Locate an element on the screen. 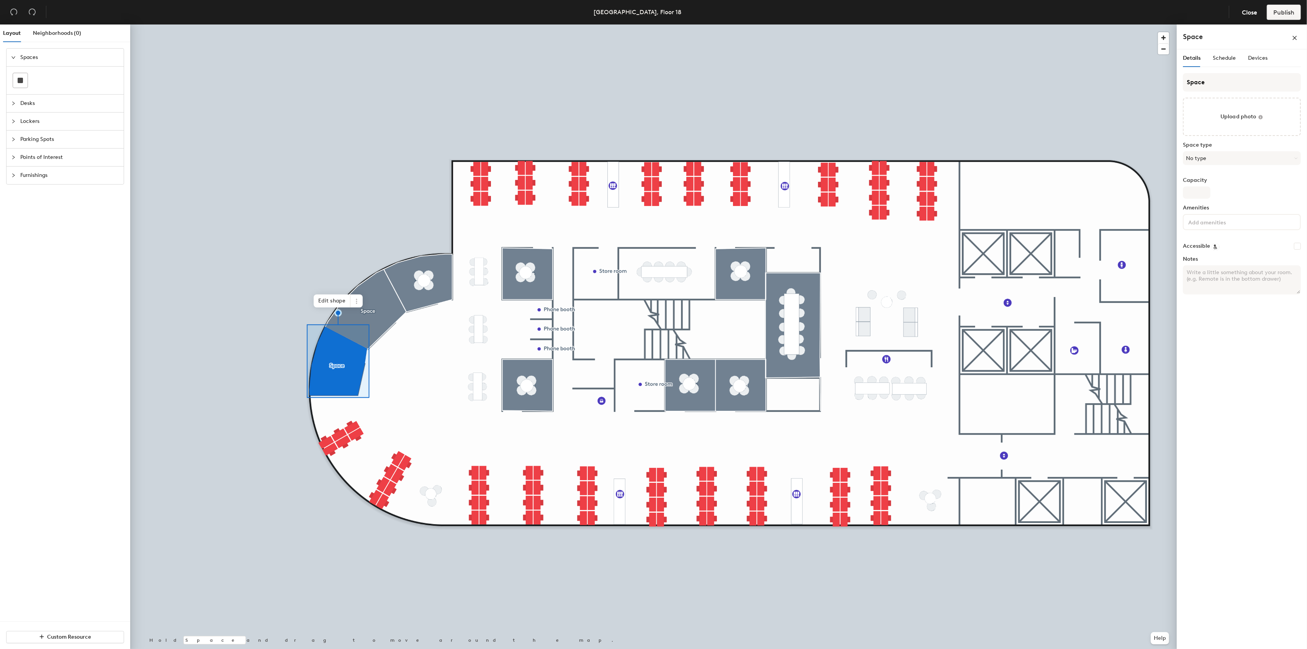 The image size is (1307, 649). span: close is located at coordinates (1295, 38).